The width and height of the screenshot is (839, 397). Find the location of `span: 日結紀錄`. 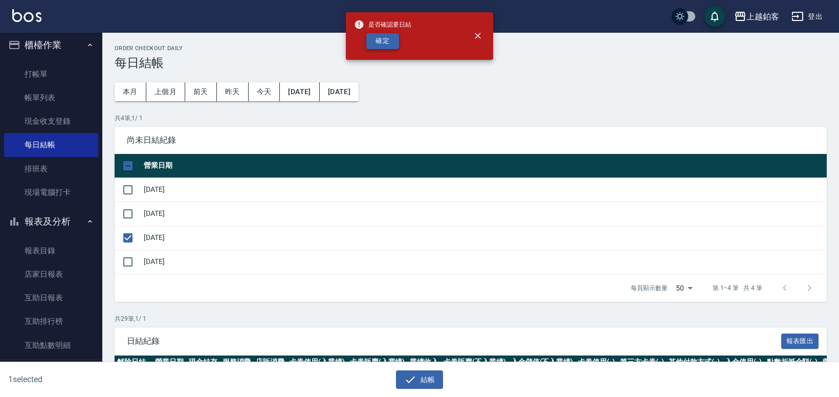

span: 日結紀錄 is located at coordinates (454, 341).